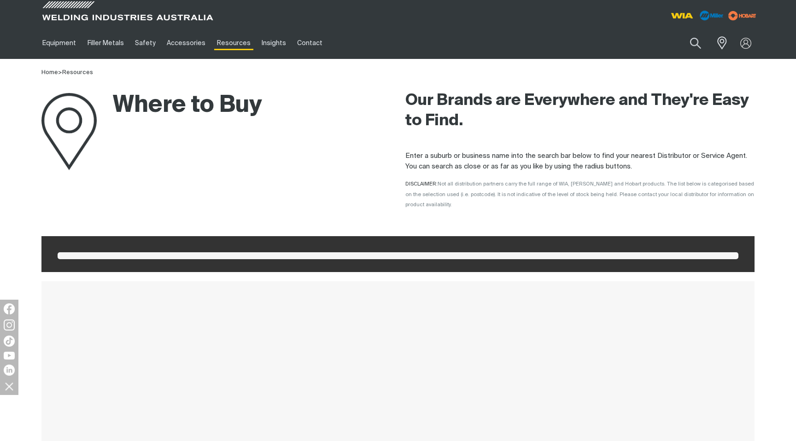 This screenshot has width=796, height=441. I want to click on img: hide socials, so click(9, 386).